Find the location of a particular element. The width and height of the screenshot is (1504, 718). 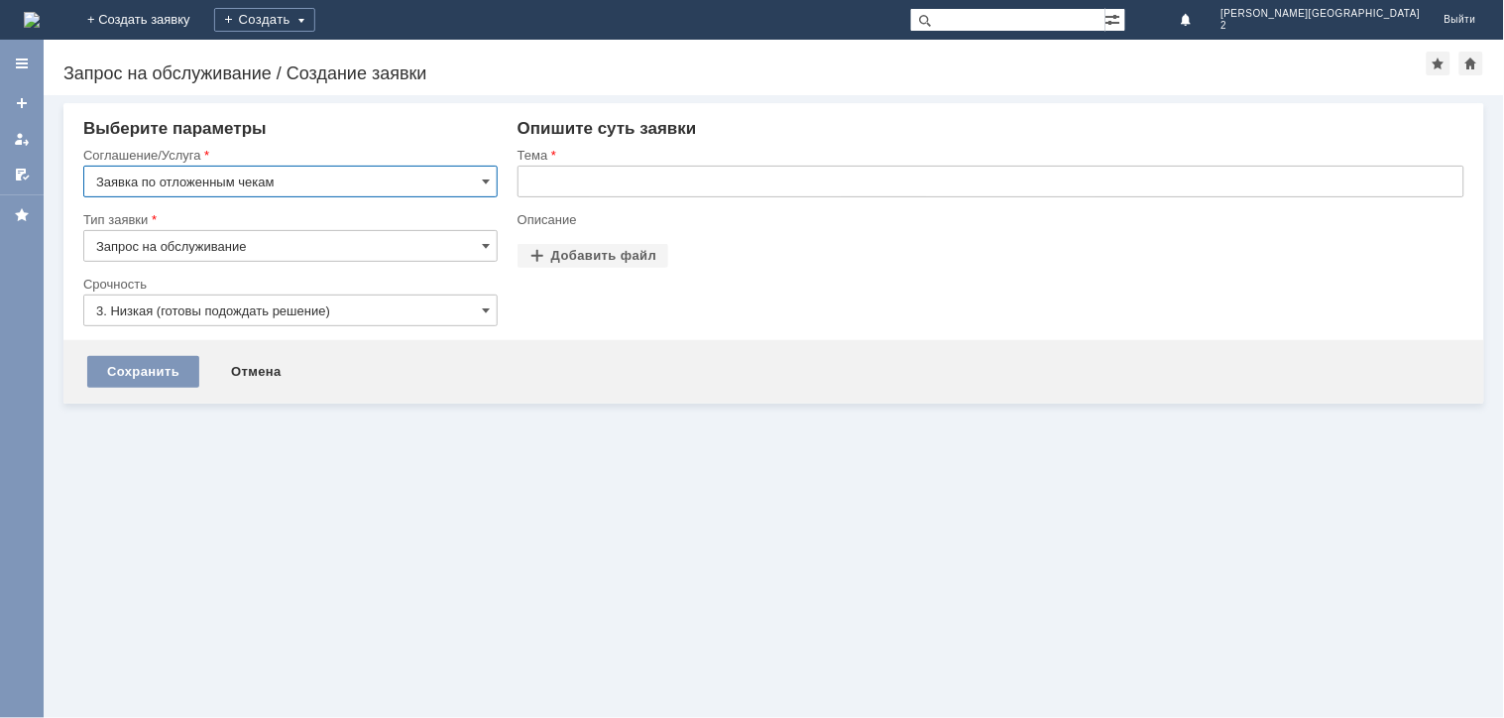

a: Создать заявку is located at coordinates (22, 103).